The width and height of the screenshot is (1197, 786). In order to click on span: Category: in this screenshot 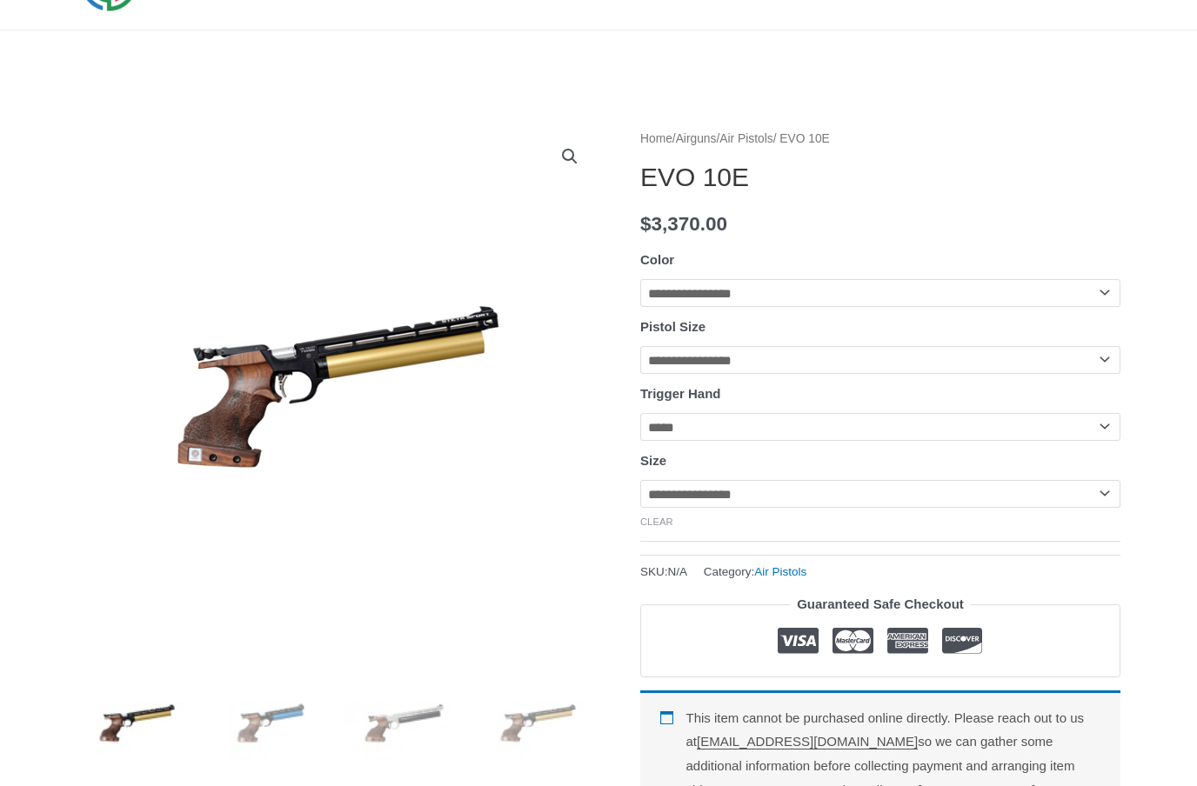, I will do `click(755, 571)`.